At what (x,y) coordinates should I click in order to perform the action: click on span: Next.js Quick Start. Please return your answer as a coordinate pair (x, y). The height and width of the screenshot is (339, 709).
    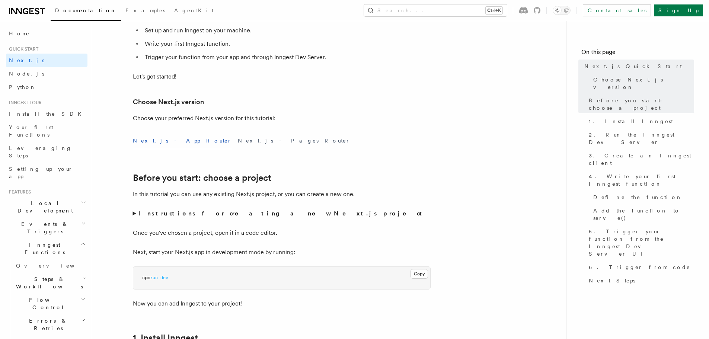
    Looking at the image, I should click on (634, 66).